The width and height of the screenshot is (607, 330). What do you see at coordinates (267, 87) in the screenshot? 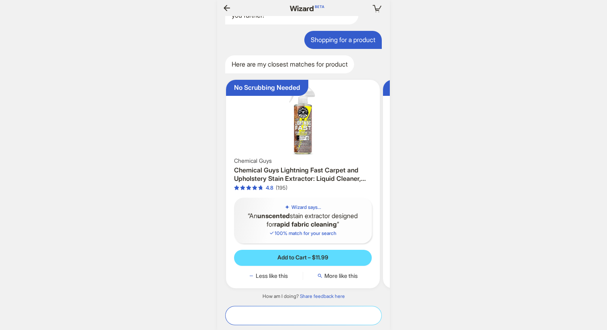
I see `div: No Scrubbing Needed` at bounding box center [267, 87].